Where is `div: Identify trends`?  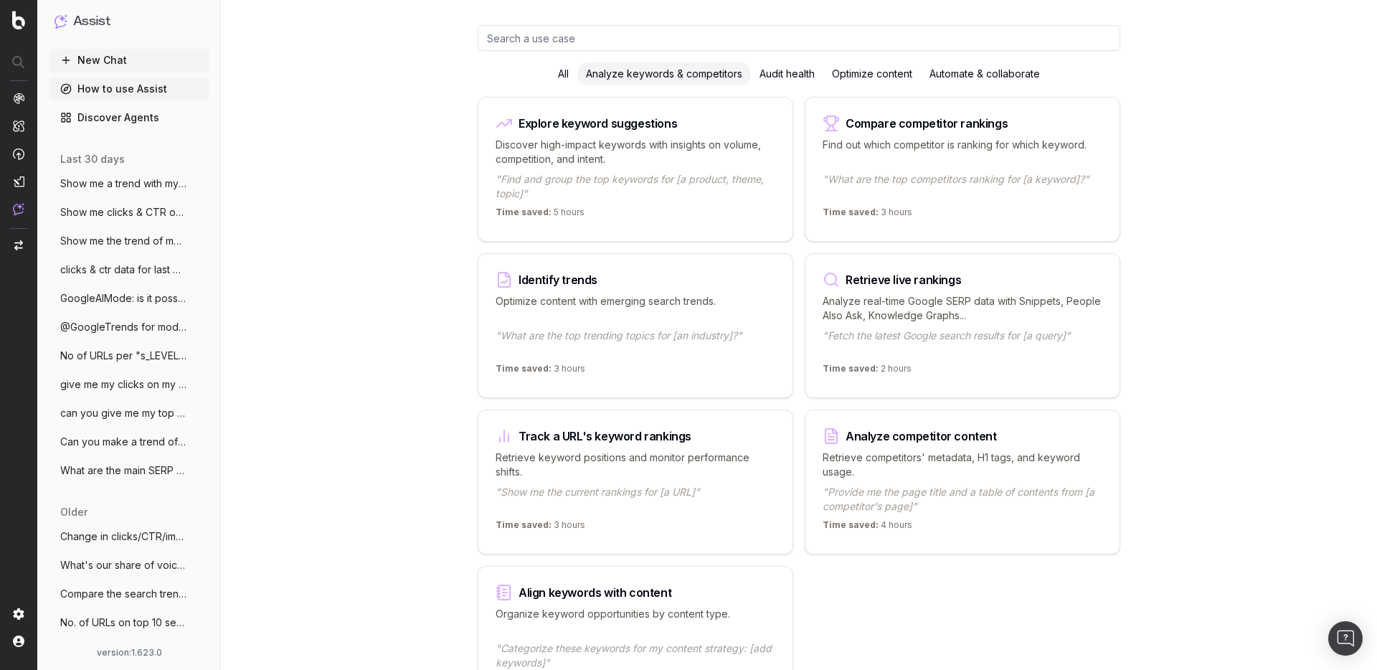
div: Identify trends is located at coordinates (558, 280).